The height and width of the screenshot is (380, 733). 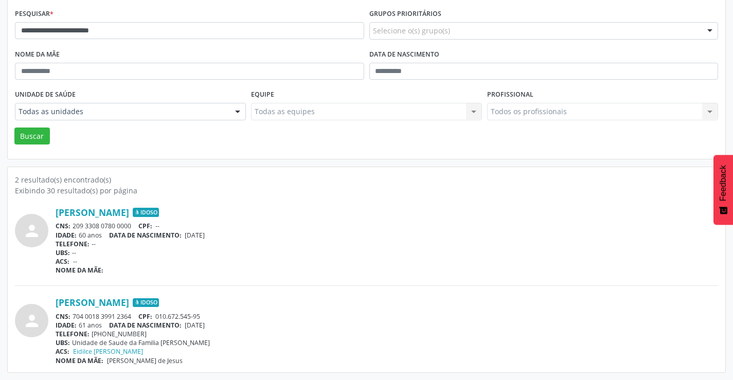 What do you see at coordinates (723, 183) in the screenshot?
I see `span: Feedback` at bounding box center [723, 183].